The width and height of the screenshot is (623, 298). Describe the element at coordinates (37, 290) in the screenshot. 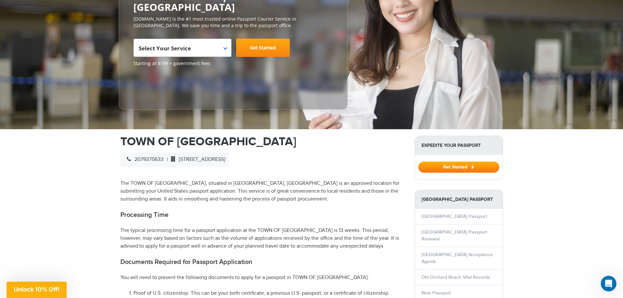

I see `div: Unlock 10% Off!` at that location.